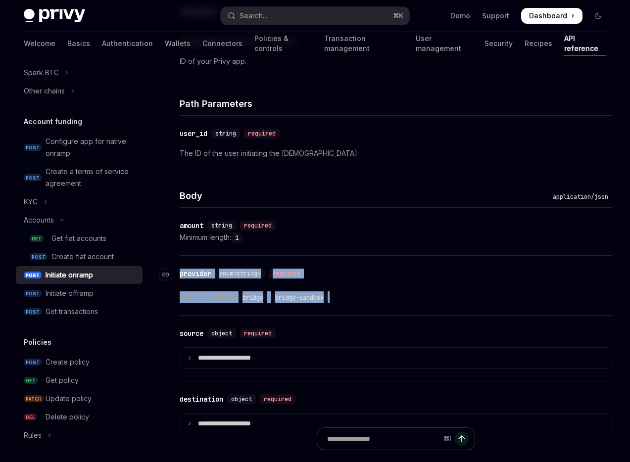 Image resolution: width=630 pixels, height=462 pixels. Describe the element at coordinates (79, 220) in the screenshot. I see `button: Toggle Accounts section` at that location.